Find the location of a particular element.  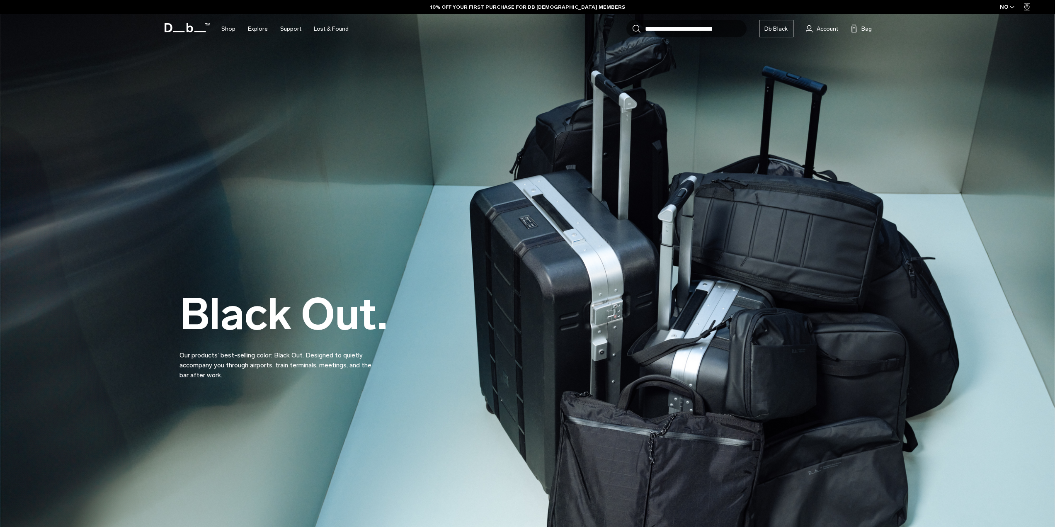

a: Support is located at coordinates (291, 29).